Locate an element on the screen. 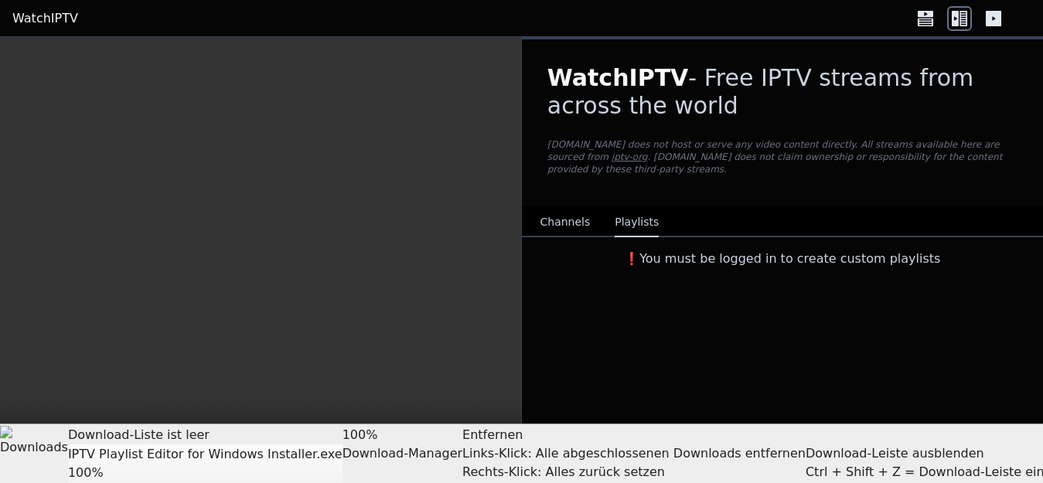  div: Links-Klick: Alle abgeschlossenen Downloads entfernen is located at coordinates (634, 454).